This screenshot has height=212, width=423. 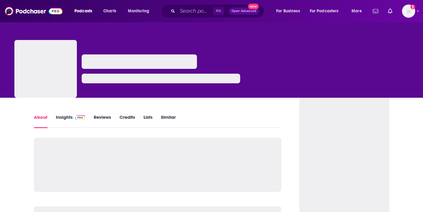 I want to click on input: Search podcasts, credits, & more..., so click(x=195, y=11).